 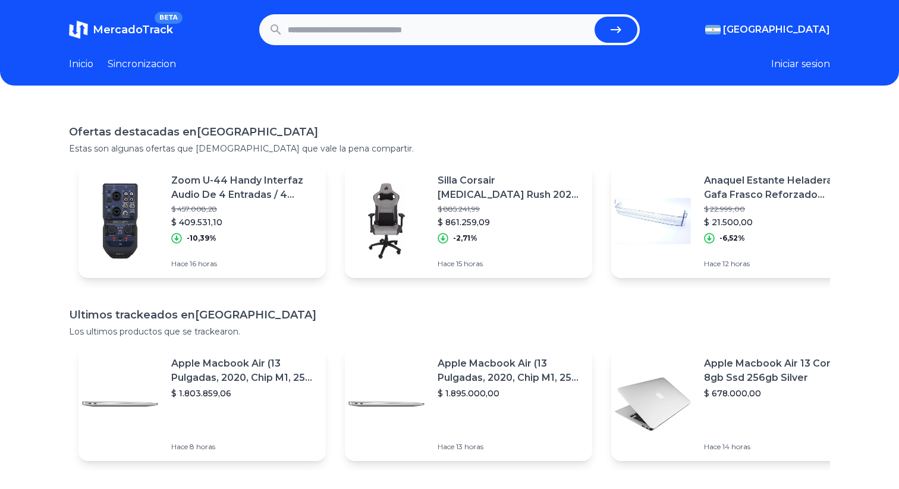 I want to click on span: MercadoTrack, so click(x=133, y=30).